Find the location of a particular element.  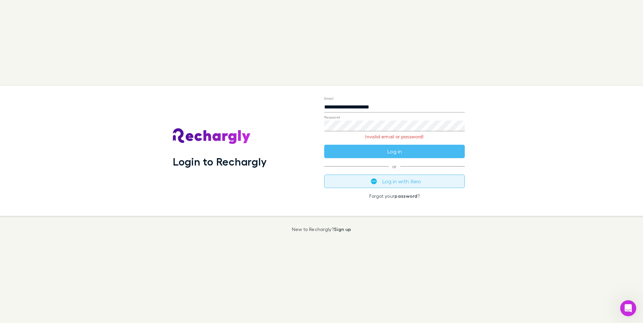

a: password is located at coordinates (406, 196).